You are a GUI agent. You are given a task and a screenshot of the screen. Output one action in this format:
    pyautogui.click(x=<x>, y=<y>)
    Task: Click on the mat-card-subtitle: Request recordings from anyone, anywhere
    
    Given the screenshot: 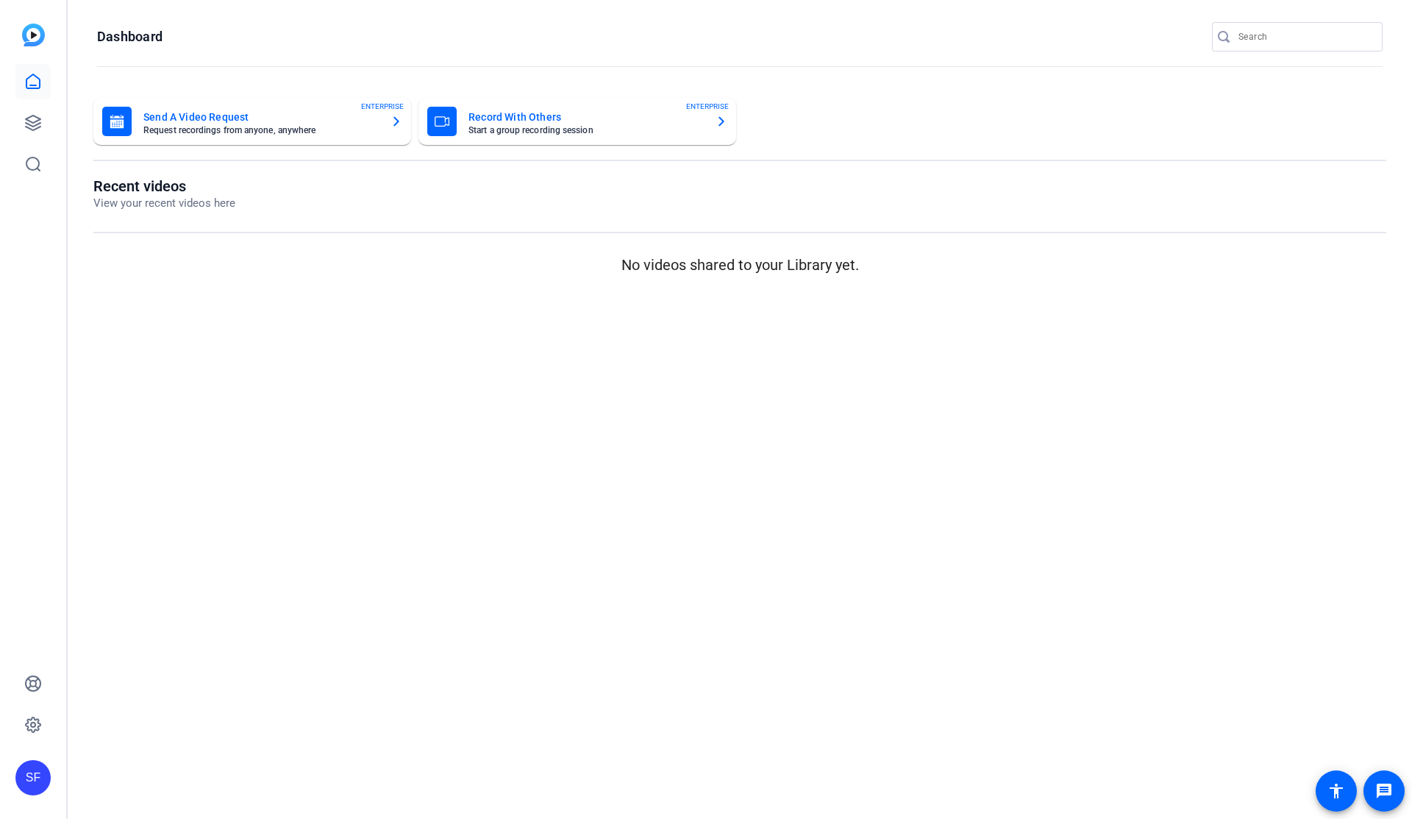 What is the action you would take?
    pyautogui.click(x=261, y=130)
    